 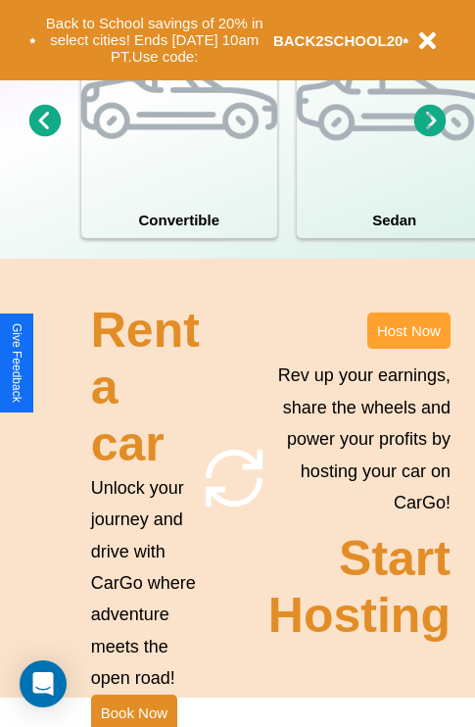 I want to click on p: Unlock your journey and drive with CarGo where adventure meets the open road!, so click(x=145, y=583).